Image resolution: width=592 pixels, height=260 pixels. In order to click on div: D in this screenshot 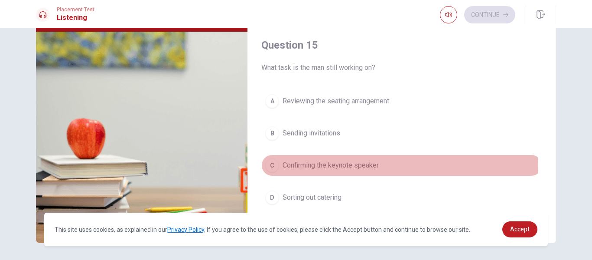, I will do `click(272, 197)`.